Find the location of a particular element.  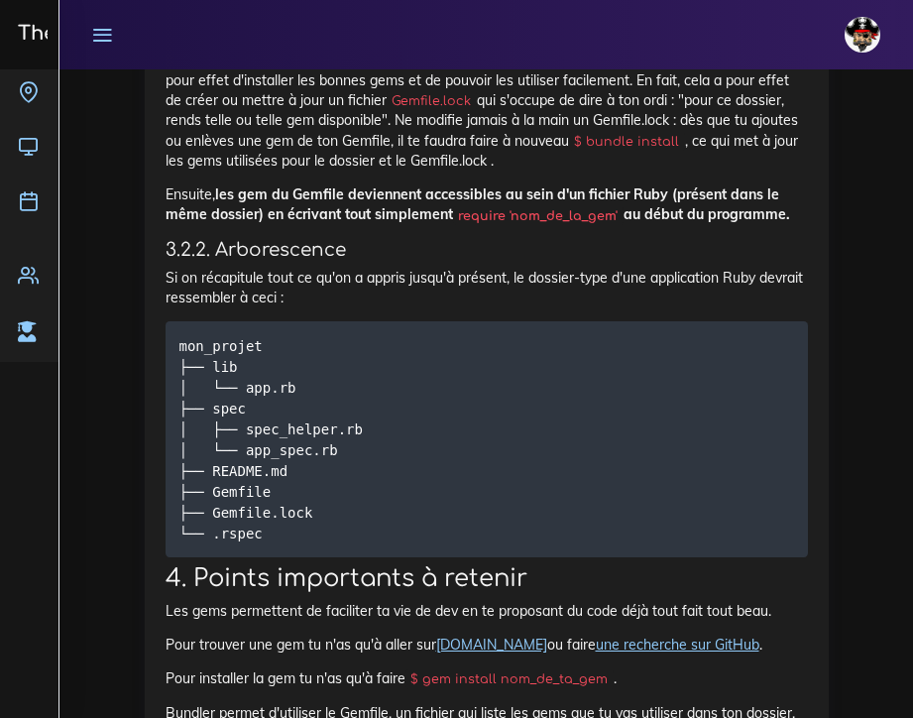

strong: les gem du Gemfile deviennent accessibles au sein d'un fichier Ruby (présent dans le même dossier... is located at coordinates (478, 204).